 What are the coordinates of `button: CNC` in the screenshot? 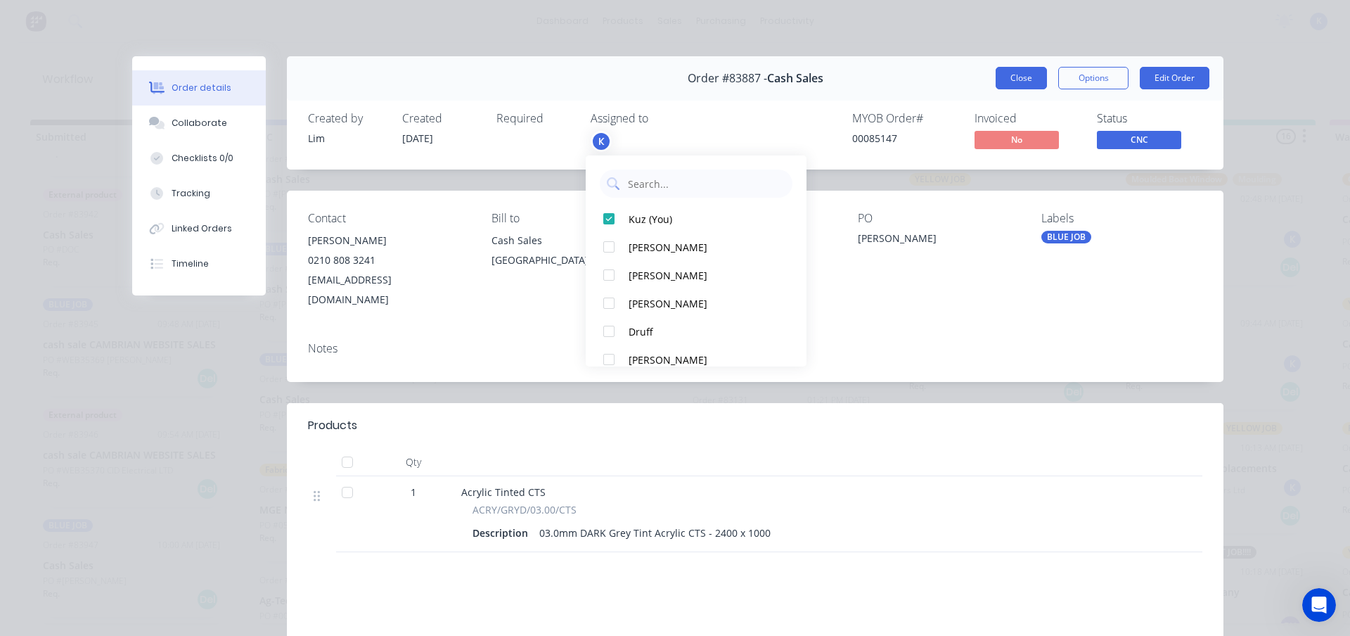 It's located at (1139, 141).